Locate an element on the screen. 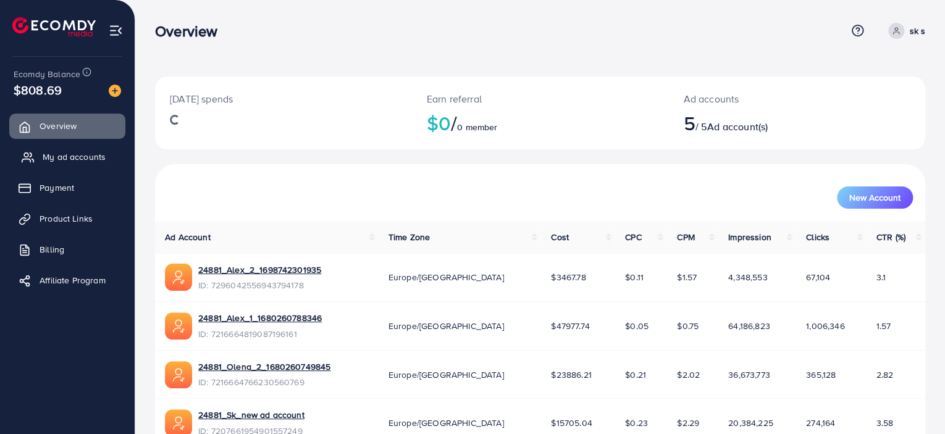  span: $0.23 is located at coordinates (636, 423).